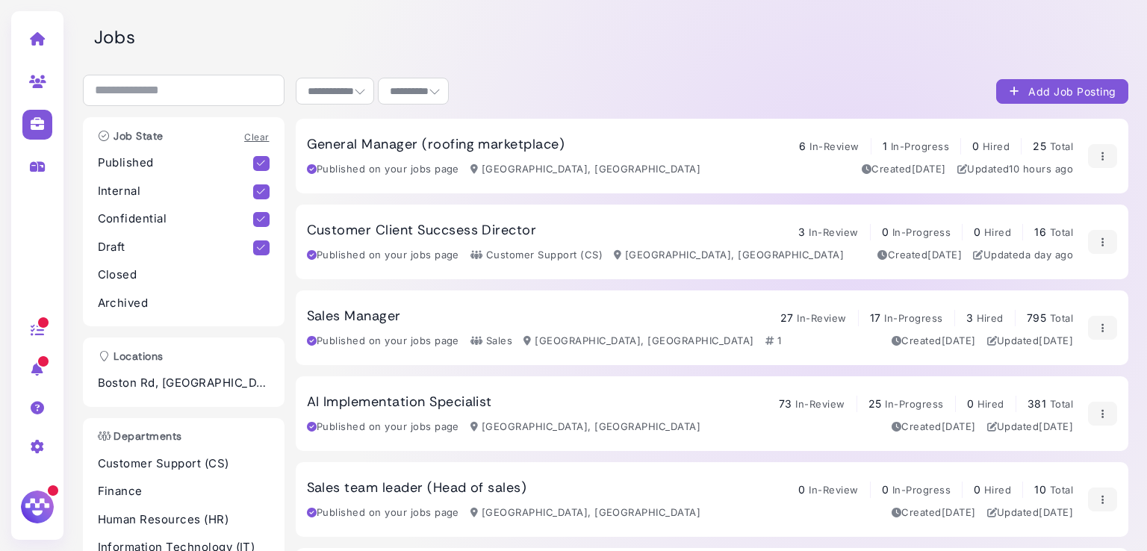  What do you see at coordinates (131, 136) in the screenshot?
I see `h3: Job State` at bounding box center [131, 136].